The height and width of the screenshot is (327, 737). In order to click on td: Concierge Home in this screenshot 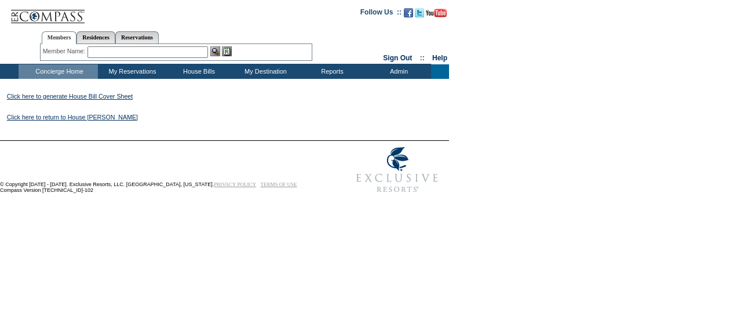, I will do `click(58, 71)`.